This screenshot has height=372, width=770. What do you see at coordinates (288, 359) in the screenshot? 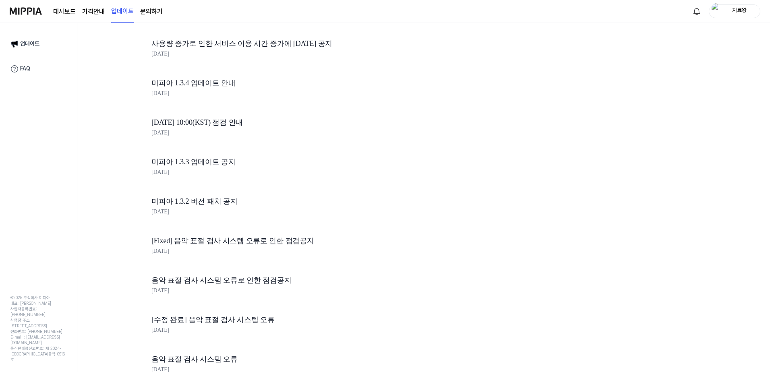
I see `a: 음악 표절 검사 시스템 오류` at bounding box center [288, 359].